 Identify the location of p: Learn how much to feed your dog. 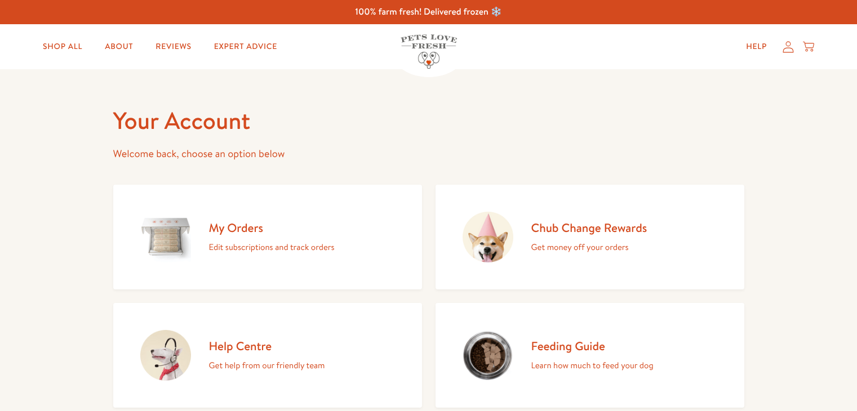
(592, 366).